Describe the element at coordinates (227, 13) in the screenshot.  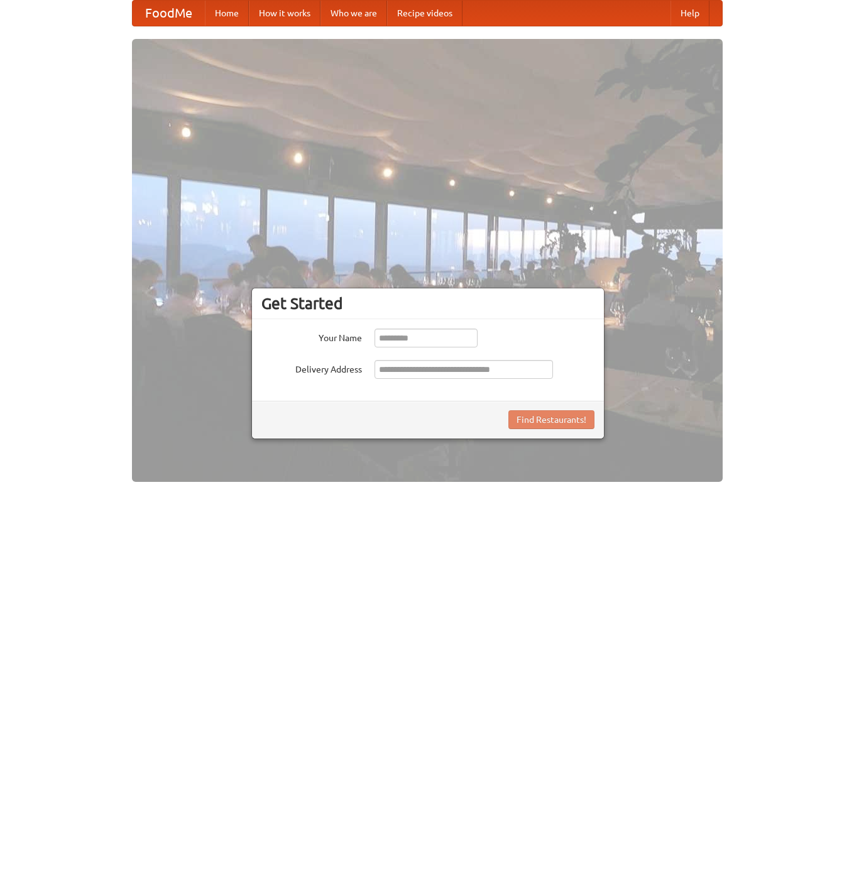
I see `a: Home` at that location.